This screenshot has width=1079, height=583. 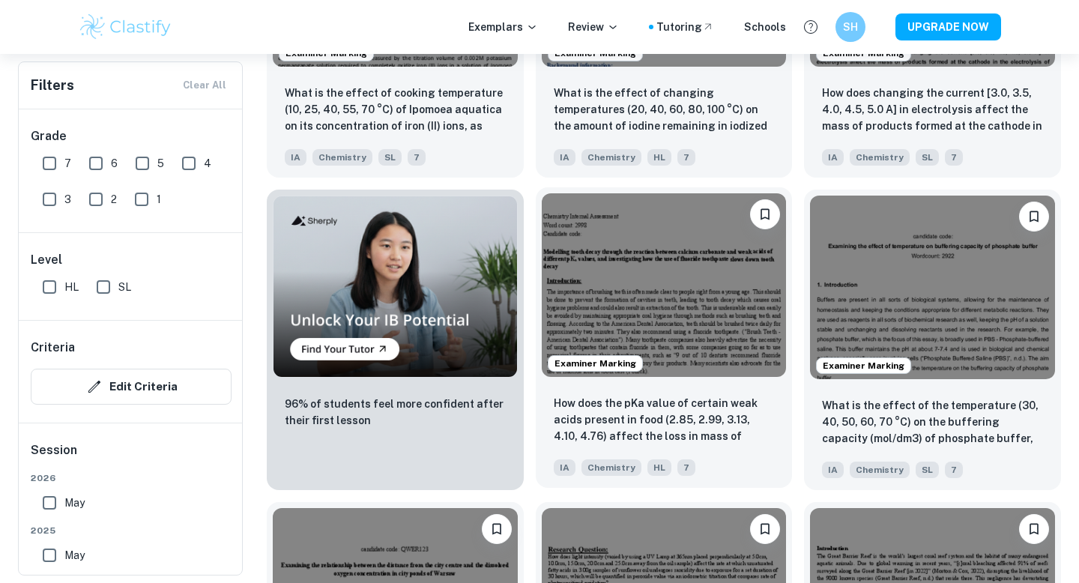 I want to click on h6: Criteria, so click(x=52, y=348).